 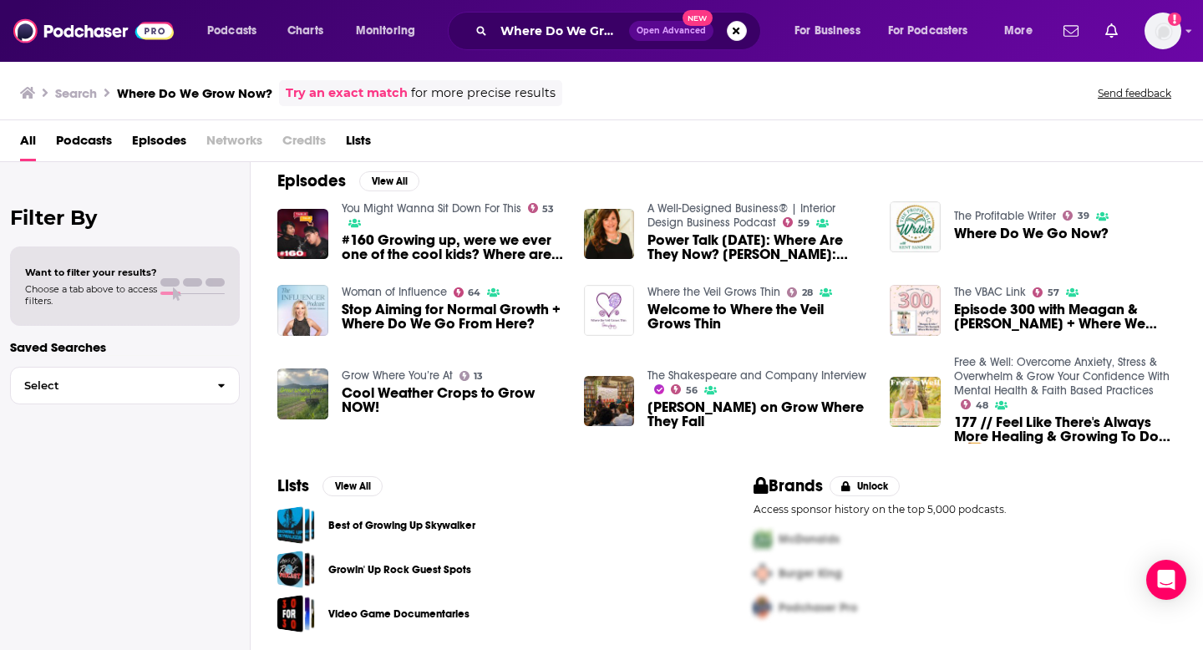 I want to click on span: Open Advanced, so click(x=671, y=31).